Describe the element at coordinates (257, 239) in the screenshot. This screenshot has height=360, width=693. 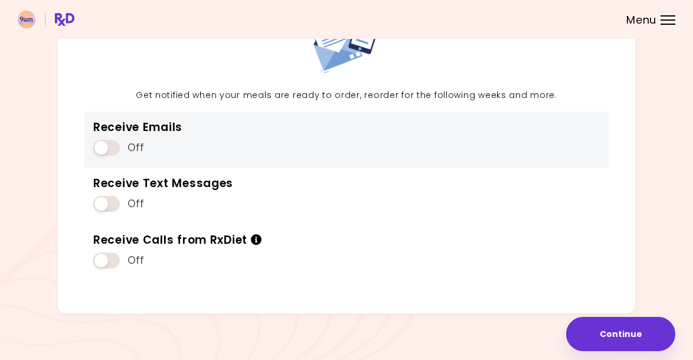
I see `i: Info` at that location.